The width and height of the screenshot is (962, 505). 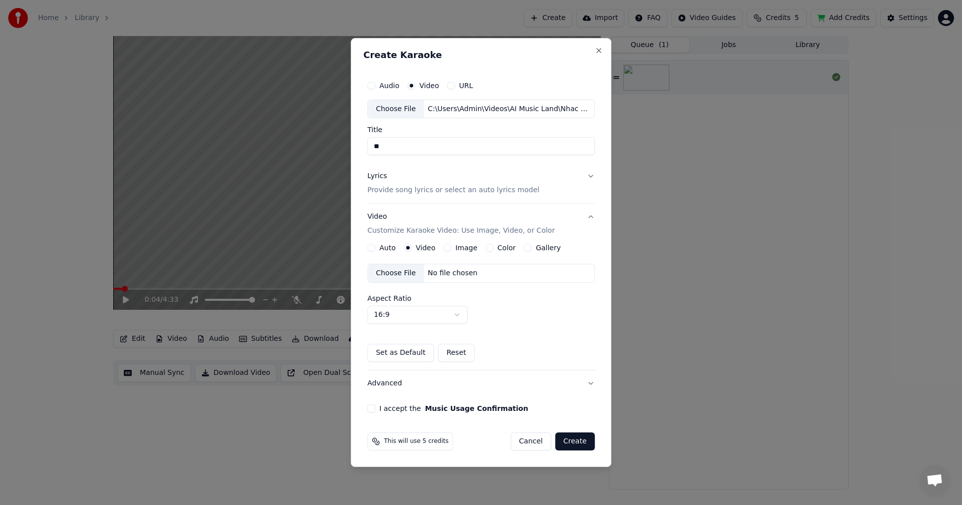 What do you see at coordinates (389, 86) in the screenshot?
I see `label: Audio` at bounding box center [389, 86].